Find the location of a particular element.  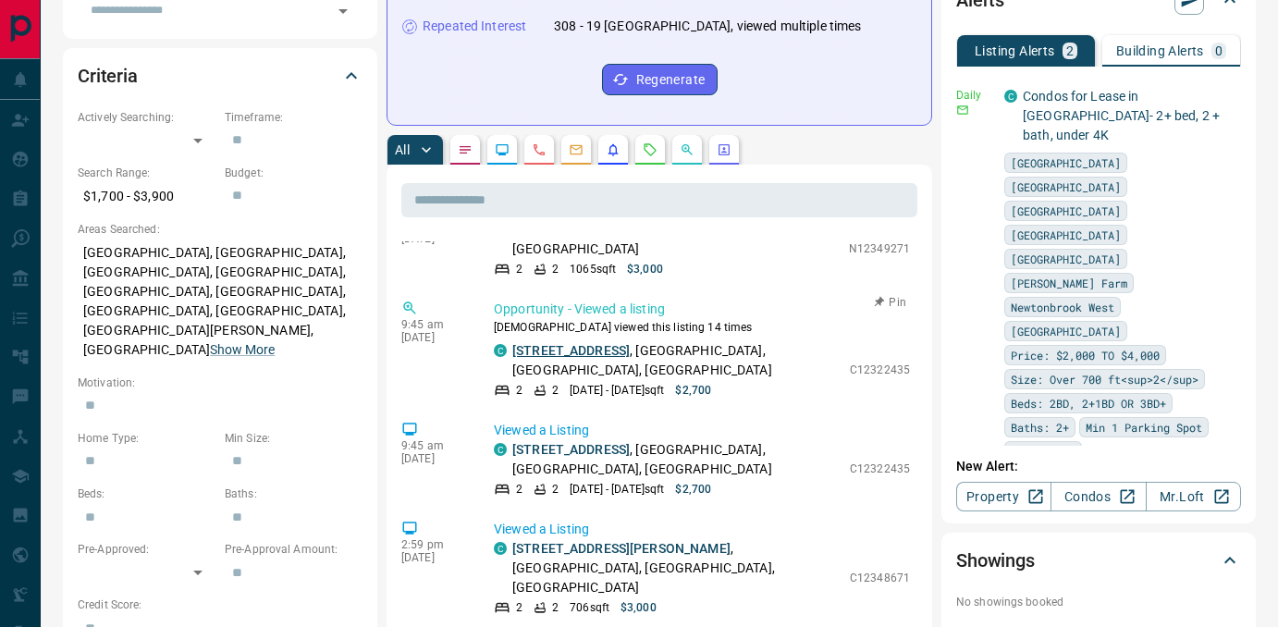

p: 0 is located at coordinates (1219, 51).